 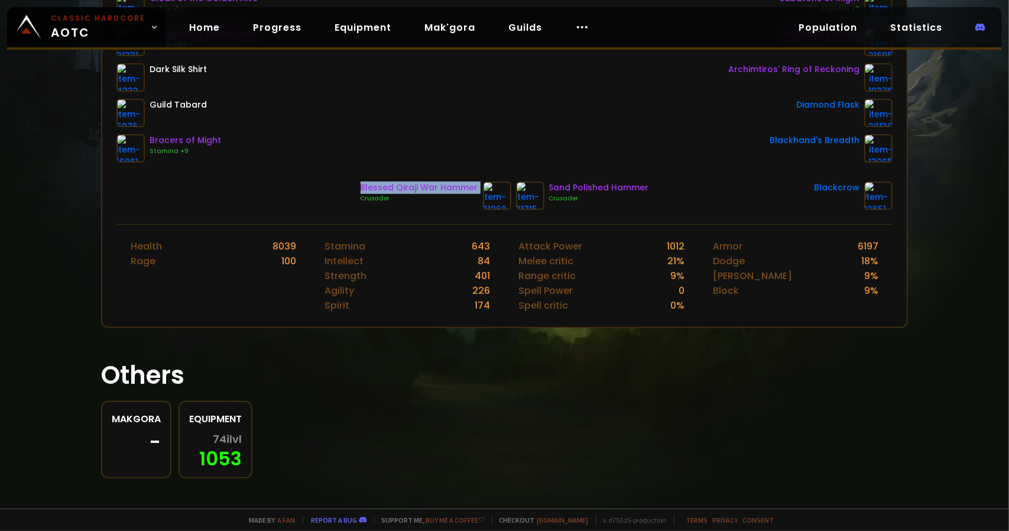 I want to click on a: Equipment, so click(x=363, y=27).